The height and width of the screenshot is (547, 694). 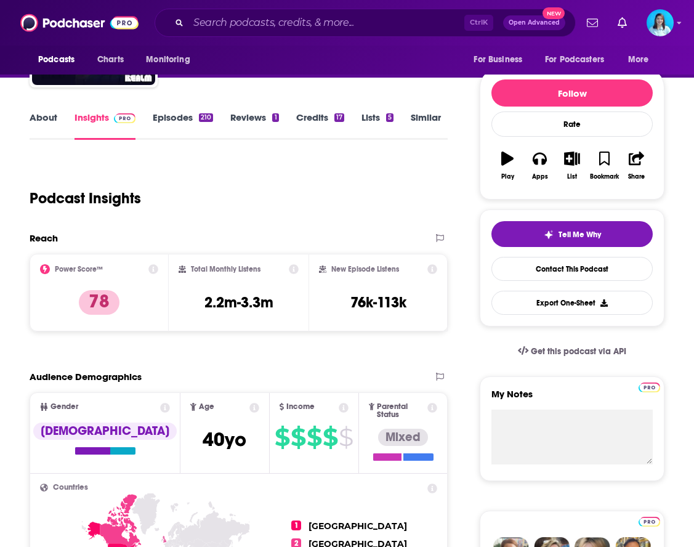 What do you see at coordinates (575, 60) in the screenshot?
I see `span: For Podcasters` at bounding box center [575, 60].